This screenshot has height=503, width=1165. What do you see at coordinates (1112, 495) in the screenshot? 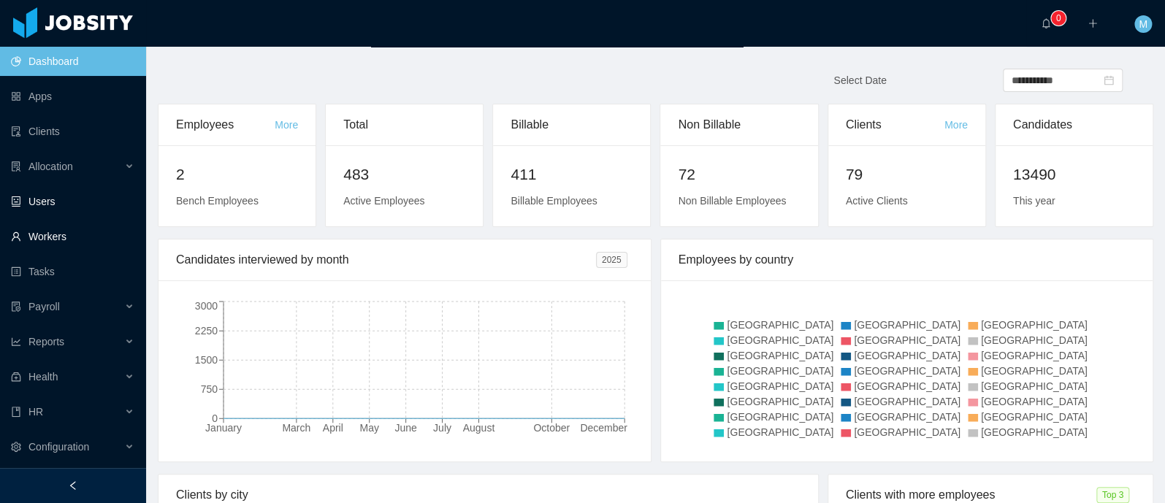
I see `span: Top 3` at bounding box center [1112, 495].